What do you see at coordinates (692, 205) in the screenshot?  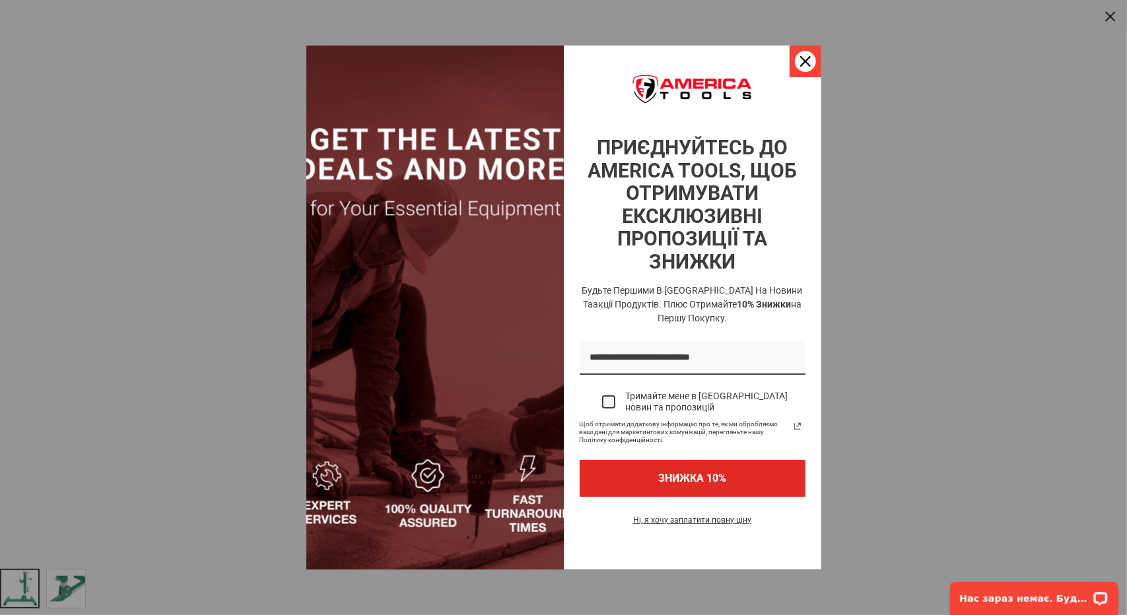 I see `font: ПРИЄДНУЙТЕСЬ ДО AMERICA TOOLS, ЩОБ ОТРИМУВАТИ ЕКСКЛЮЗИВНІ ПРОПОЗИЦІЇ ТА ЗНИЖКИ` at bounding box center [692, 205].